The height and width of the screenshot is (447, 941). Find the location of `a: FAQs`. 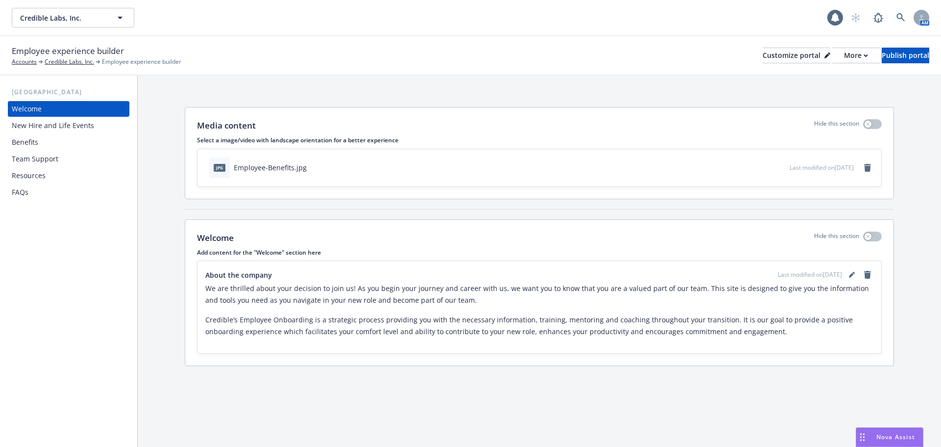

a: FAQs is located at coordinates (69, 192).